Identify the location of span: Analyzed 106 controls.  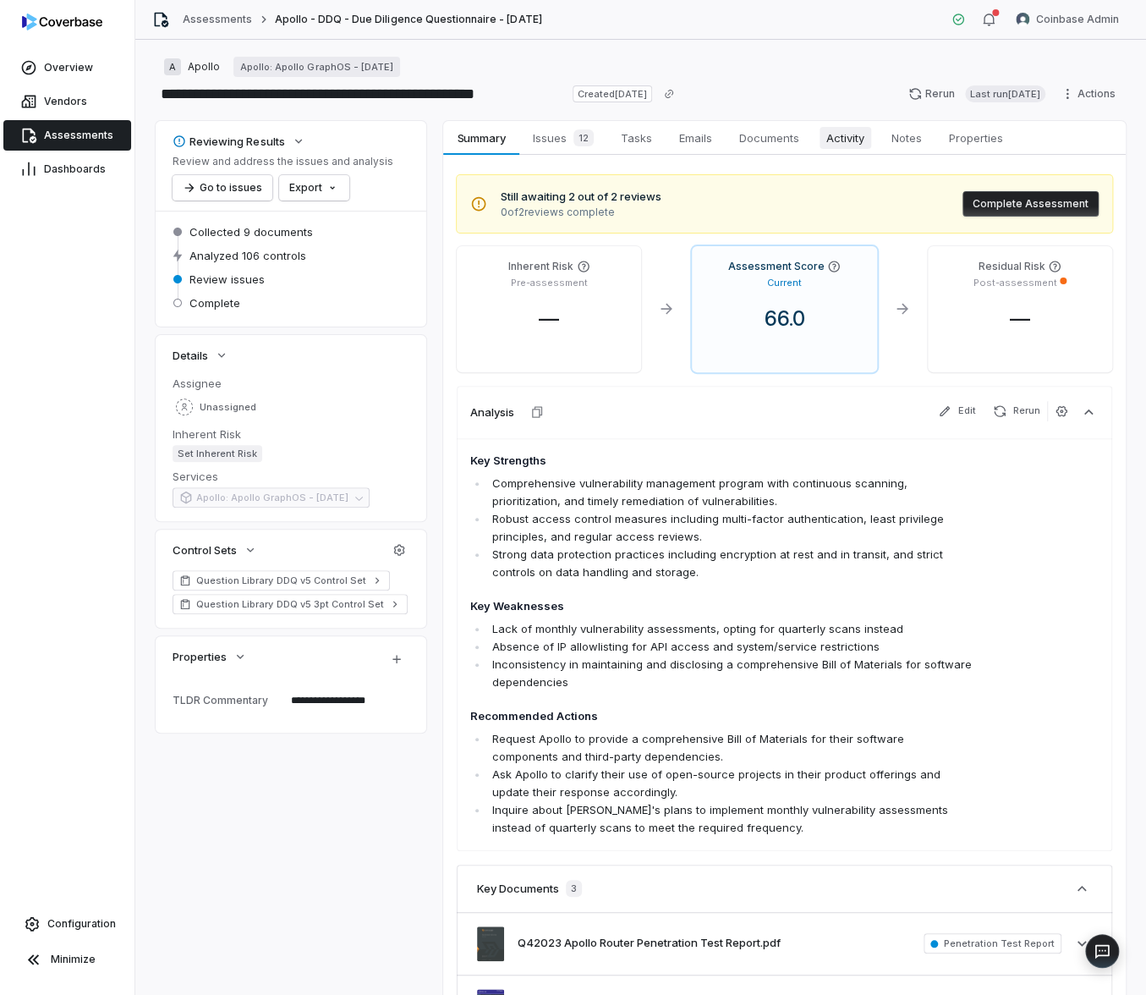
(248, 256).